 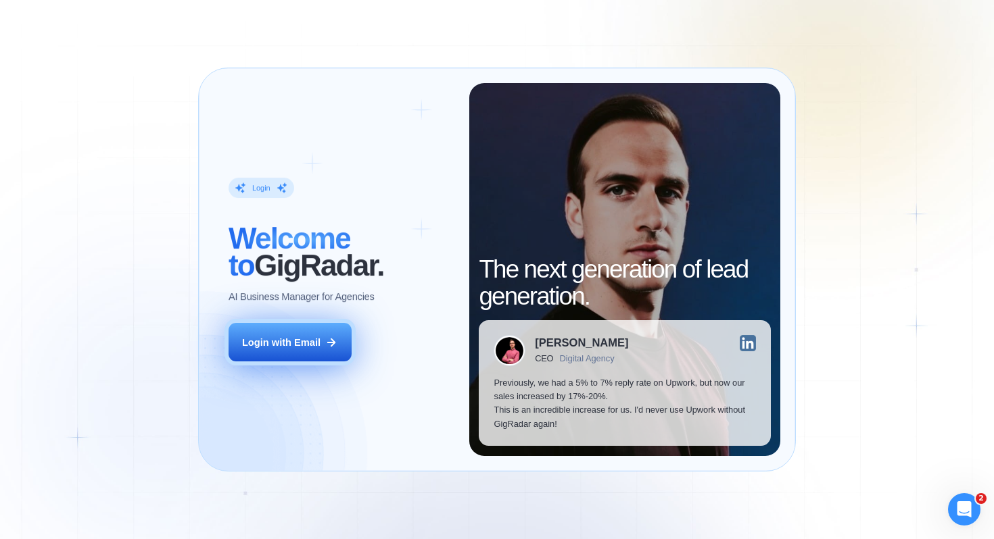 What do you see at coordinates (981, 499) in the screenshot?
I see `span: 2` at bounding box center [981, 499].